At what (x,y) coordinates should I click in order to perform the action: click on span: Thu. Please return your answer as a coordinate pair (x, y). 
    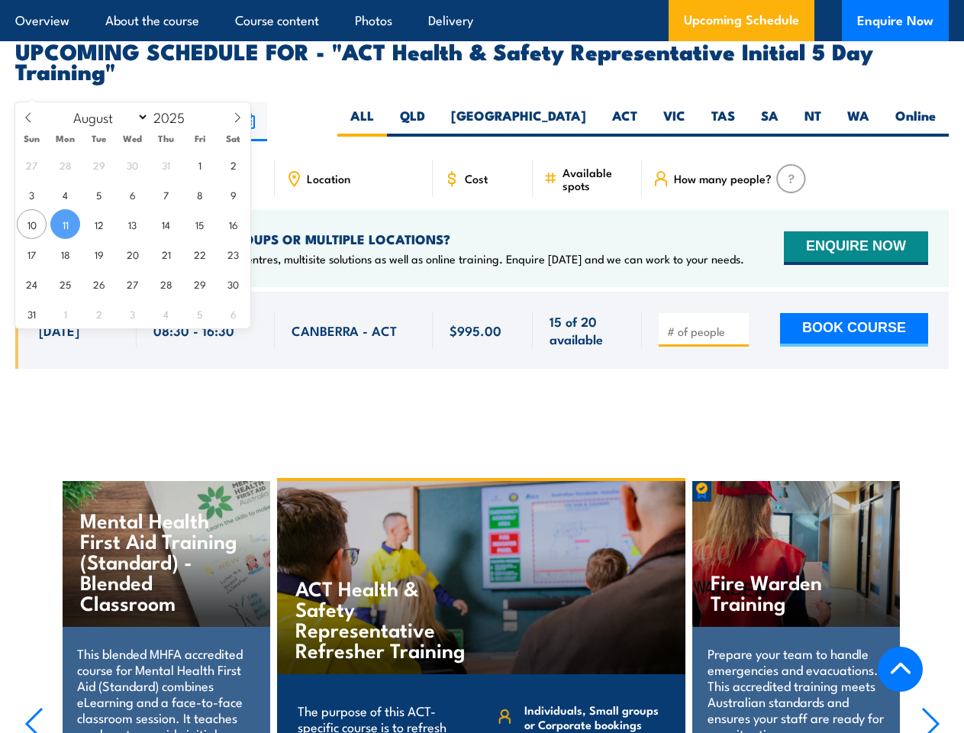
    Looking at the image, I should click on (166, 138).